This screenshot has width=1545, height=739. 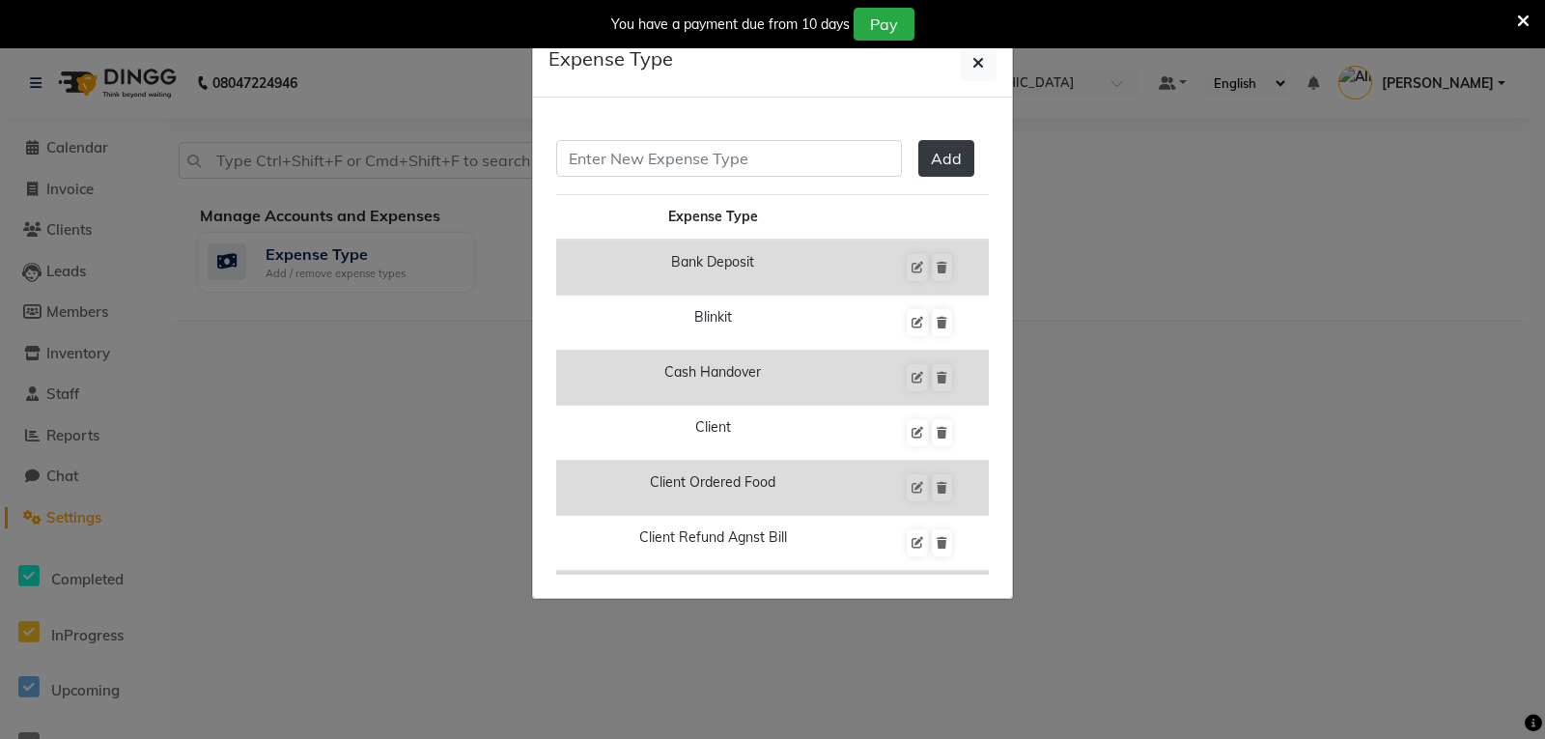 I want to click on td: Client Welfare, so click(x=712, y=598).